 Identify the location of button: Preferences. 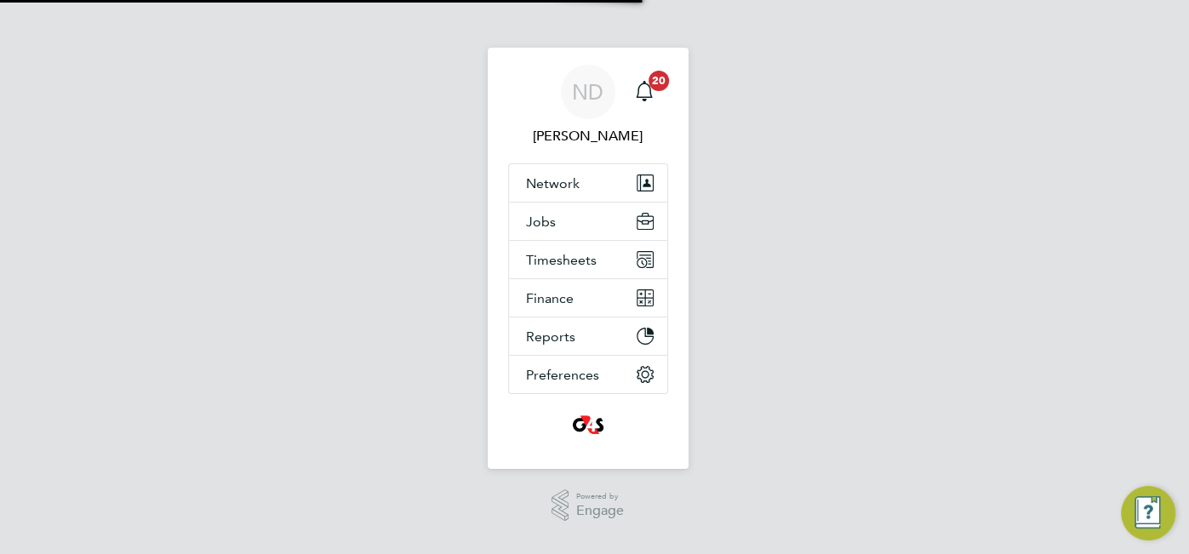
(588, 374).